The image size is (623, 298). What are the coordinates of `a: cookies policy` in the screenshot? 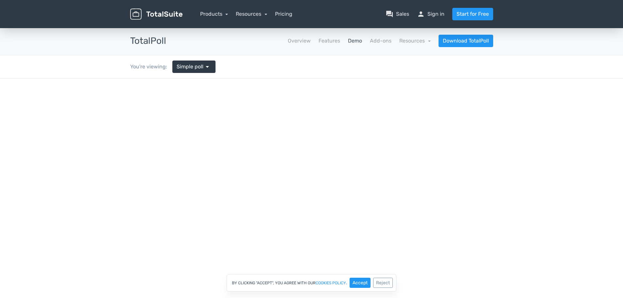 It's located at (330, 283).